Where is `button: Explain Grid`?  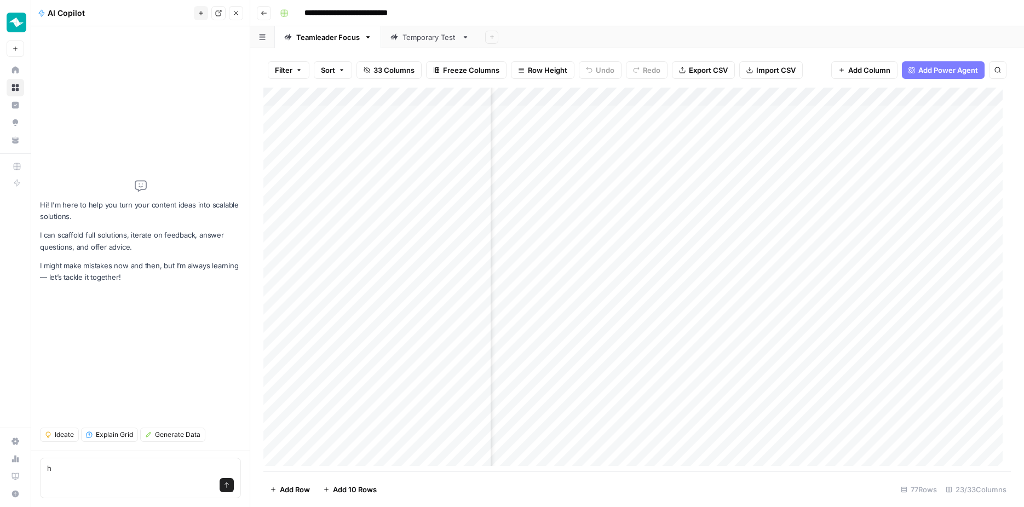 button: Explain Grid is located at coordinates (110, 435).